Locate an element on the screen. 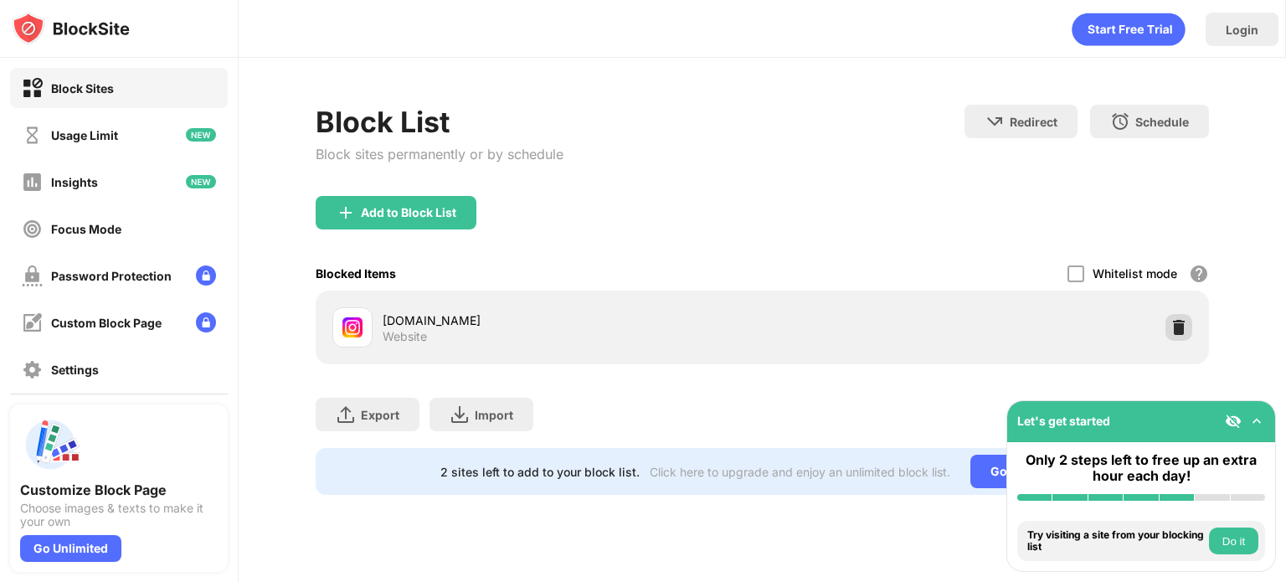 The image size is (1286, 582). div: Block sites permanently or by schedule is located at coordinates (439, 154).